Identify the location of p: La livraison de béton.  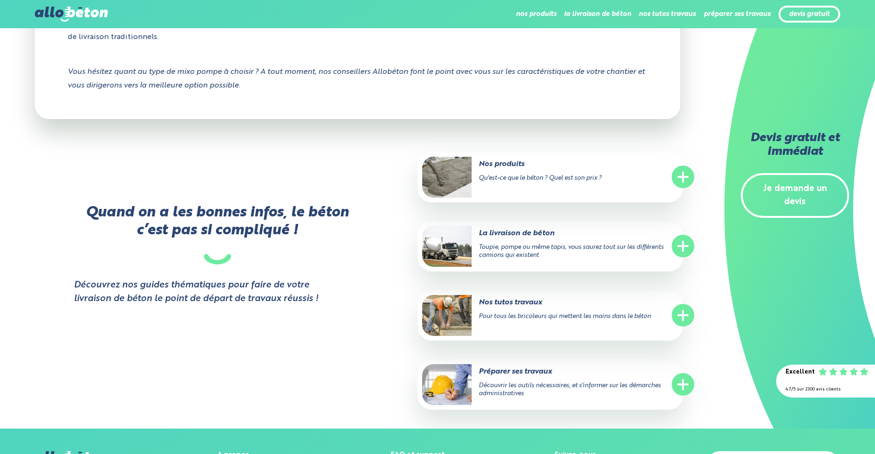
(532, 234).